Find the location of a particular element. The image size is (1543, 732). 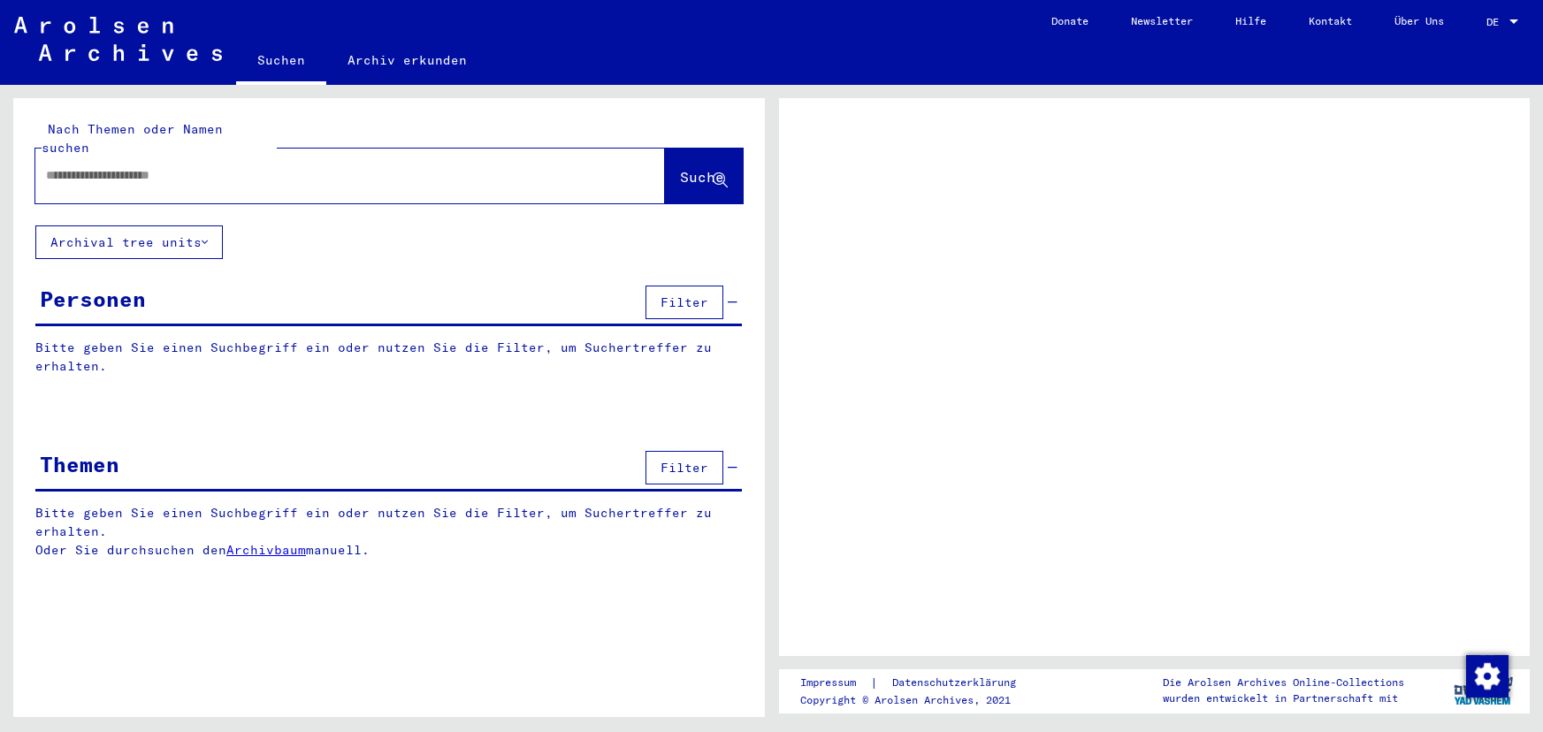

a: Impressum is located at coordinates (835, 683).